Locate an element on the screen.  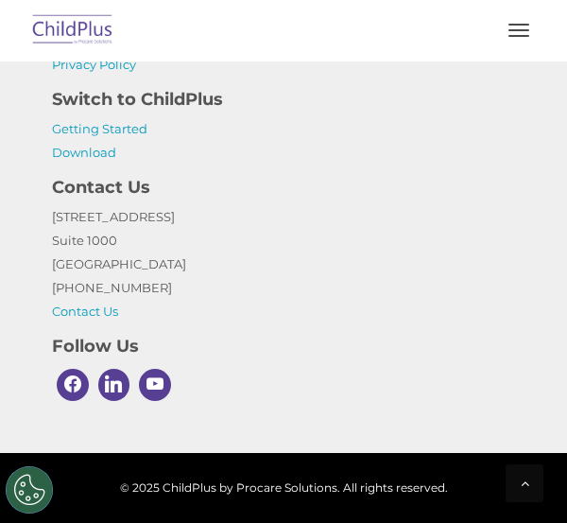
a: Linkedin is located at coordinates (114, 385).